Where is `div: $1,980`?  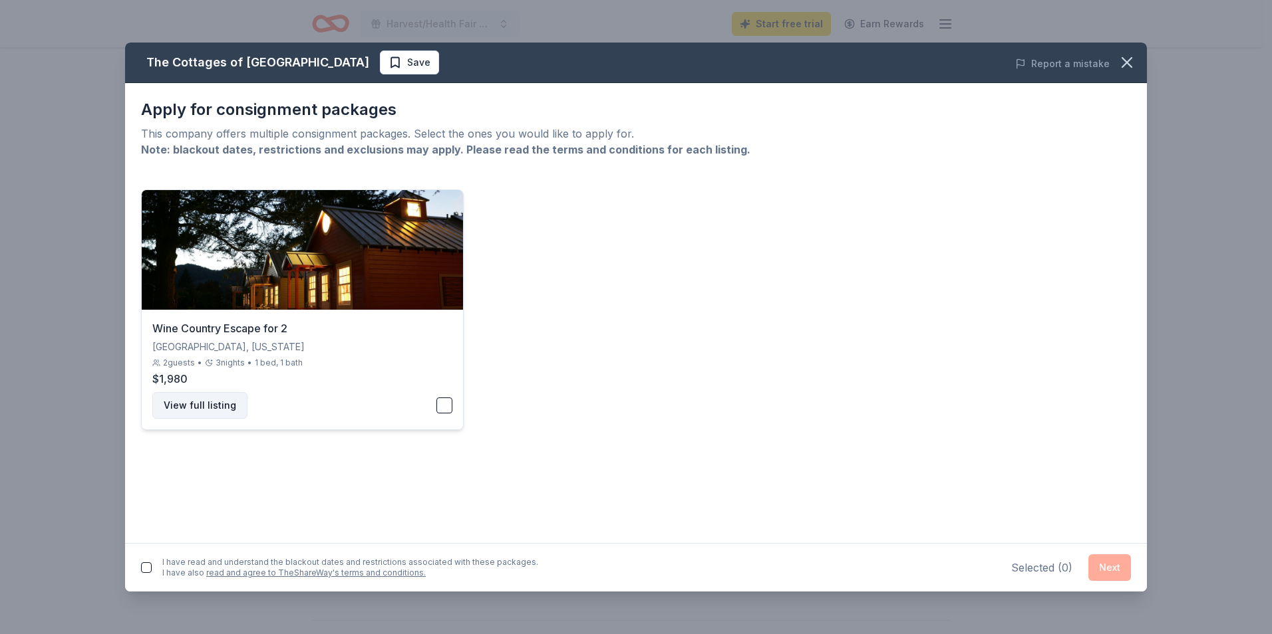
div: $1,980 is located at coordinates (302, 379).